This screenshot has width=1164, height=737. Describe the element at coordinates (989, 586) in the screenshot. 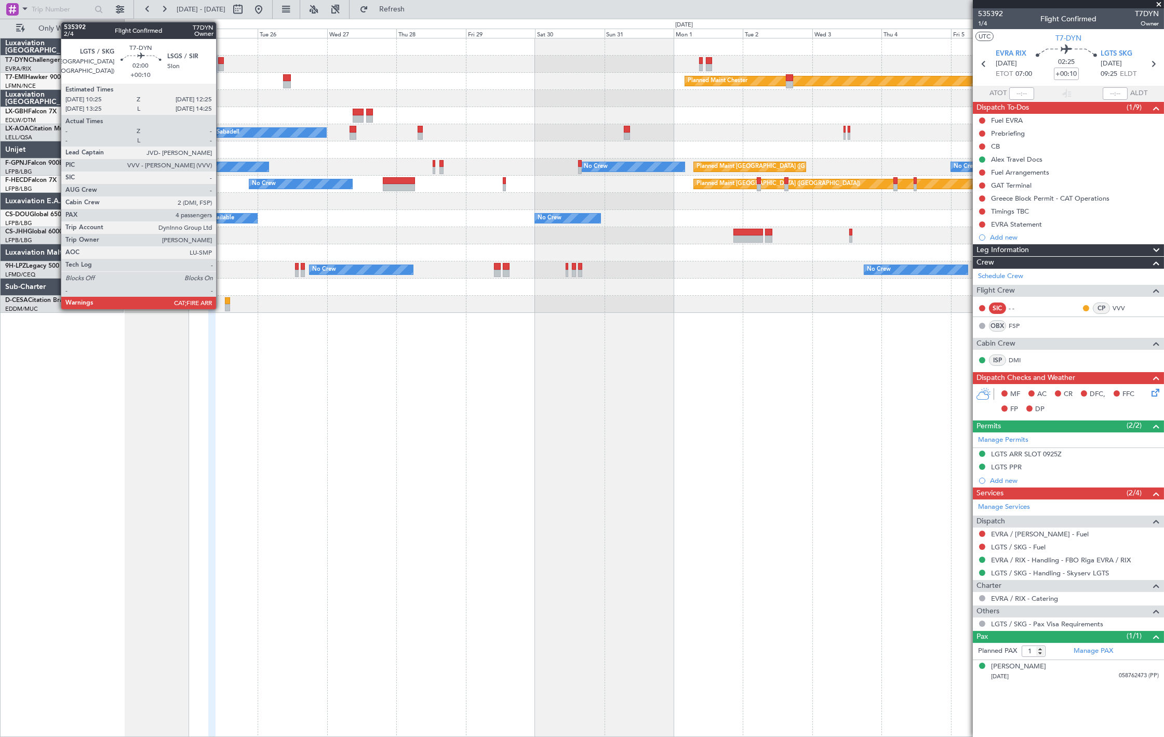

I see `span: Charter` at that location.